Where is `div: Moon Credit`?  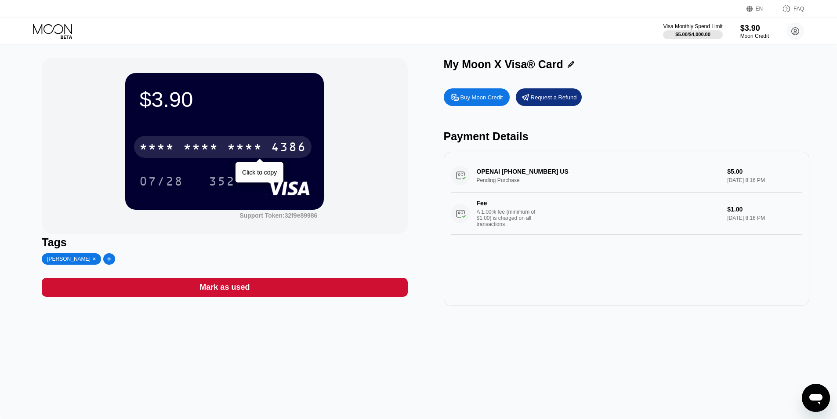
div: Moon Credit is located at coordinates (754, 36).